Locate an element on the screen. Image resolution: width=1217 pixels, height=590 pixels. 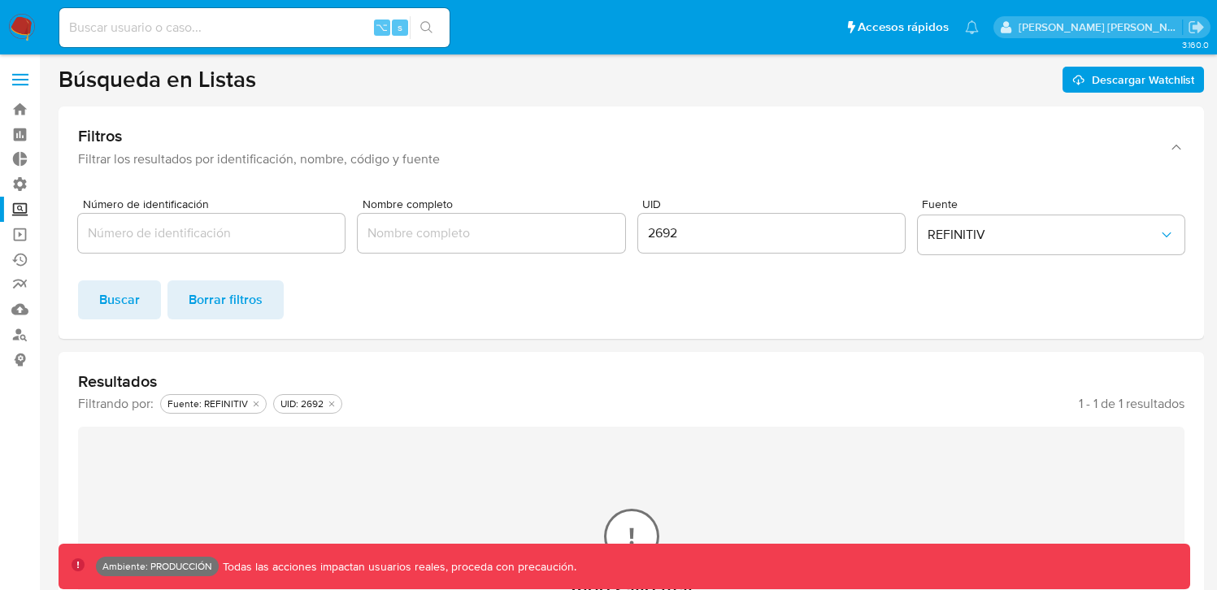
p: Ambiente: PRODUCCIÓN is located at coordinates (157, 567).